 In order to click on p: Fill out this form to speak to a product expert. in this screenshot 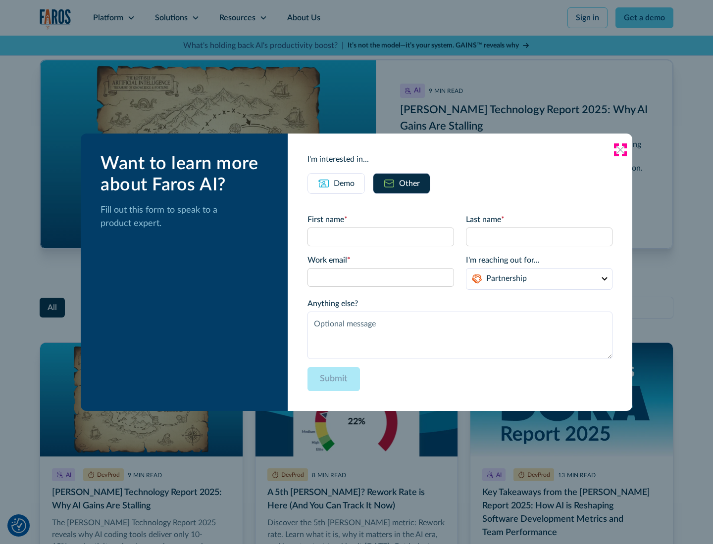, I will do `click(186, 217)`.